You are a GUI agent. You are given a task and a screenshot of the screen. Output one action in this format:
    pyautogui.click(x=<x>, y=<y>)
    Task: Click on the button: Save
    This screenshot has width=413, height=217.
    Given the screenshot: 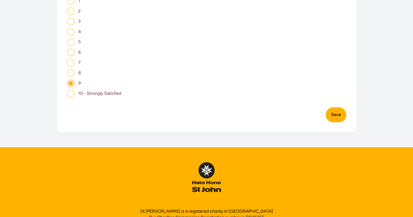 What is the action you would take?
    pyautogui.click(x=336, y=115)
    